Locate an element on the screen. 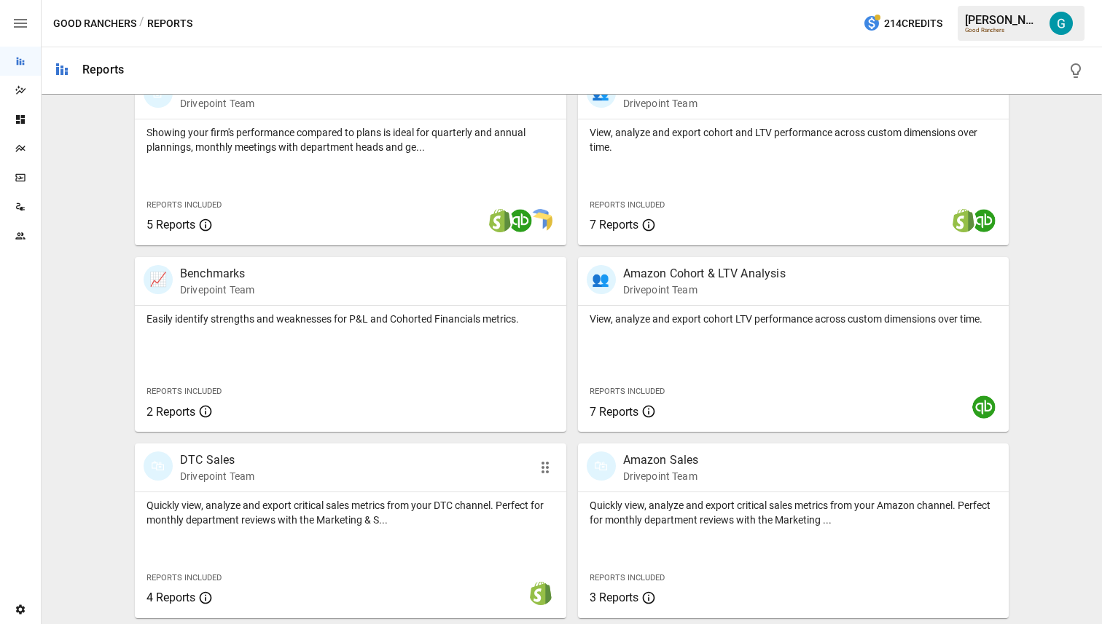  img: Gavin Acres is located at coordinates (1061, 23).